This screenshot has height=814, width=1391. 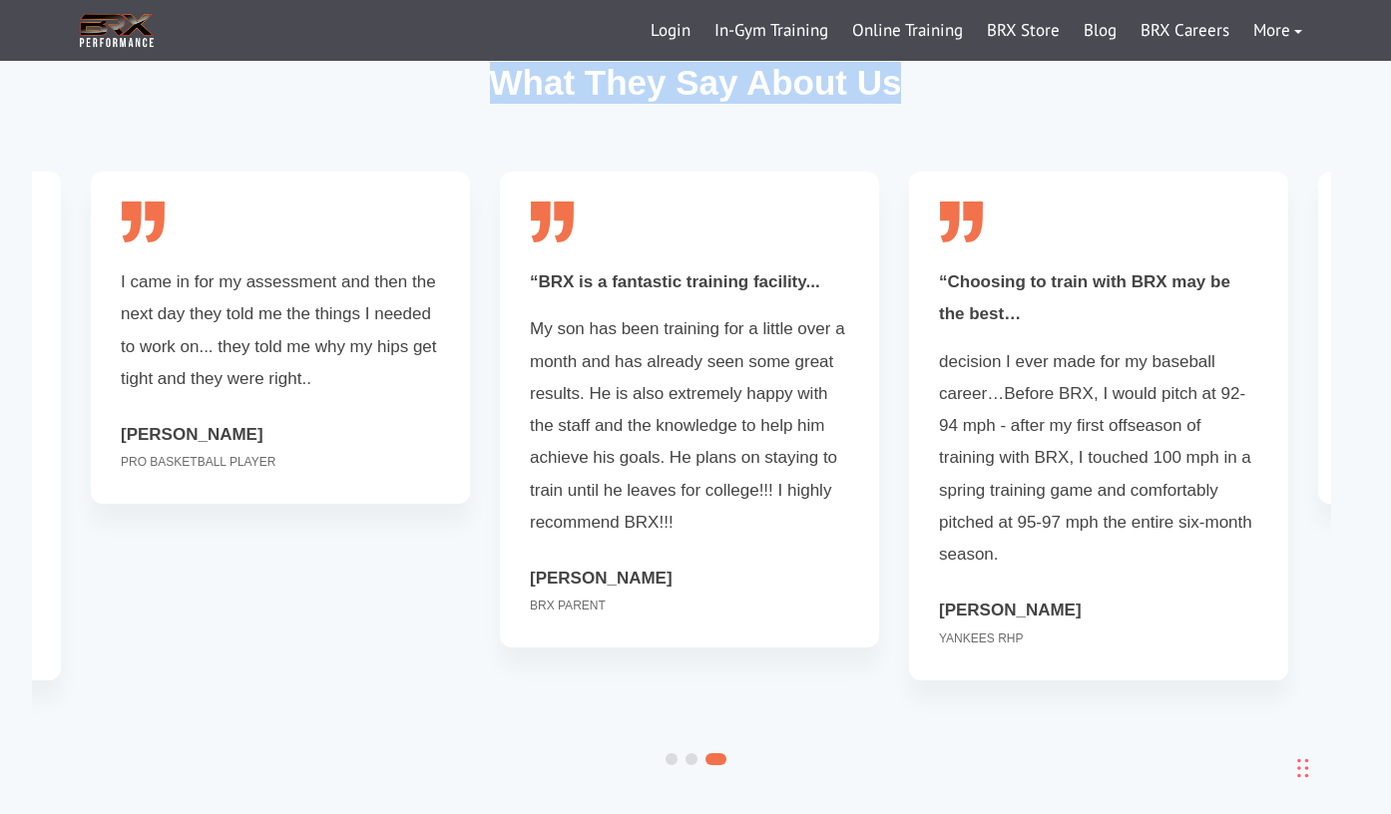 What do you see at coordinates (671, 31) in the screenshot?
I see `a: Login` at bounding box center [671, 31].